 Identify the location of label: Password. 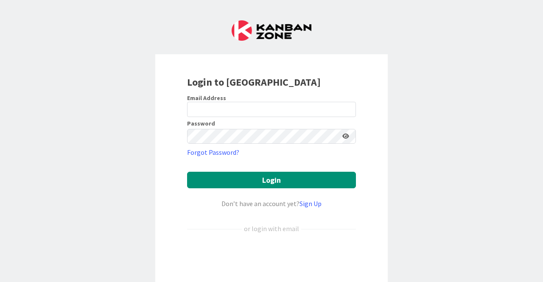
(201, 124).